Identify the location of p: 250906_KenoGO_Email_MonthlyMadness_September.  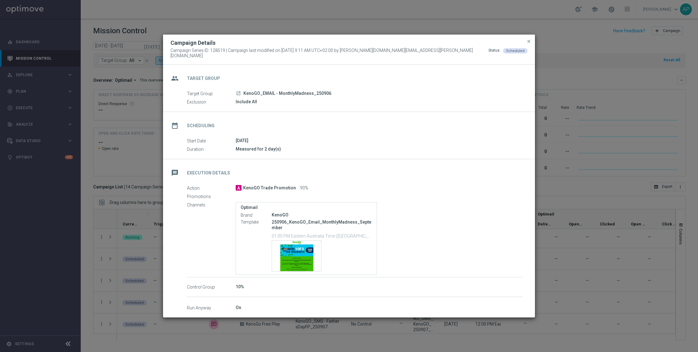
(322, 225).